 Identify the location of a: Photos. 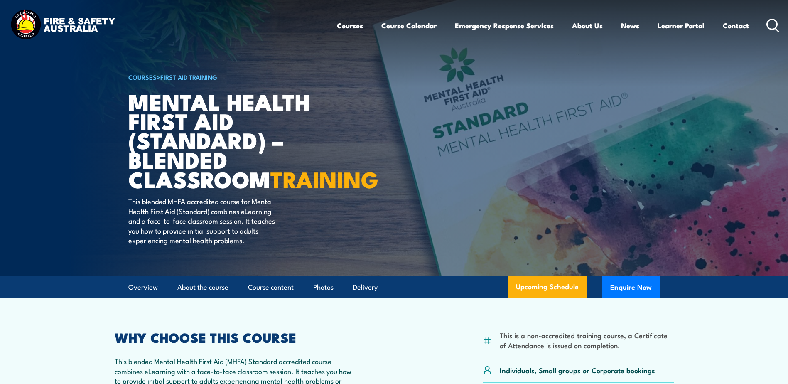
(323, 287).